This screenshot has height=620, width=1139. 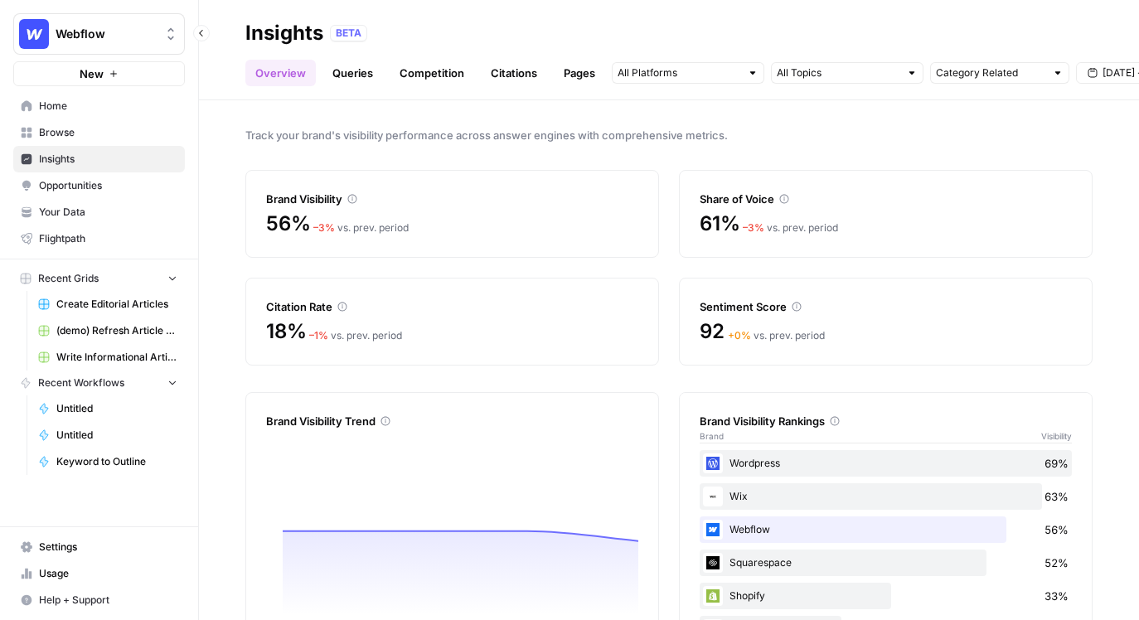 What do you see at coordinates (712, 332) in the screenshot?
I see `span: 92` at bounding box center [712, 332].